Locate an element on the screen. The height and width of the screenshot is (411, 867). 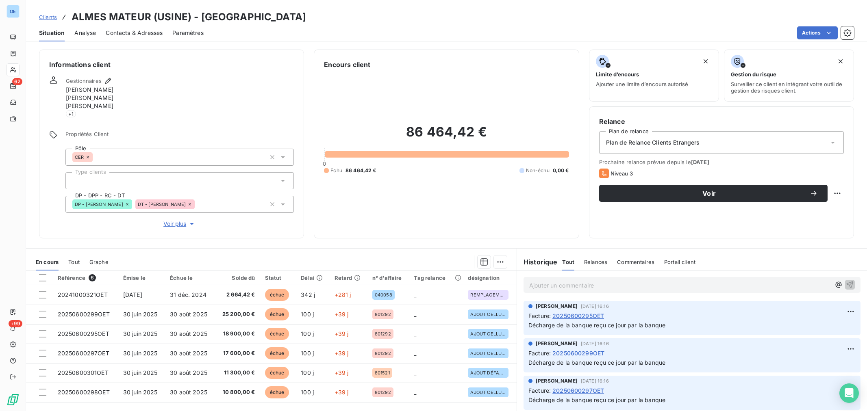
span: Tout is located at coordinates (74, 262).